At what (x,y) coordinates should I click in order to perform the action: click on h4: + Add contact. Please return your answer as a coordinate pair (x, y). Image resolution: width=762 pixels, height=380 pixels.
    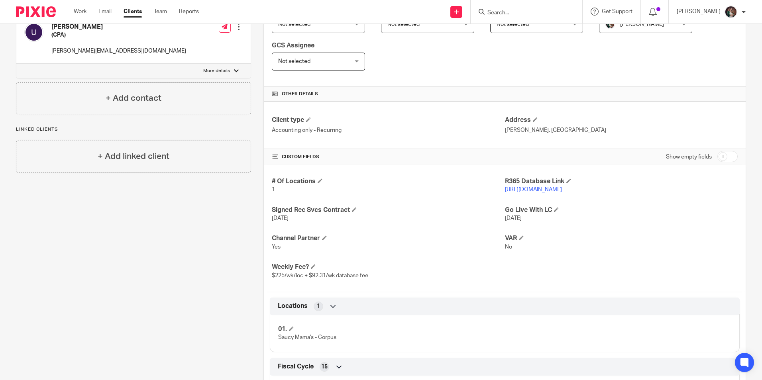
    Looking at the image, I should click on (133, 98).